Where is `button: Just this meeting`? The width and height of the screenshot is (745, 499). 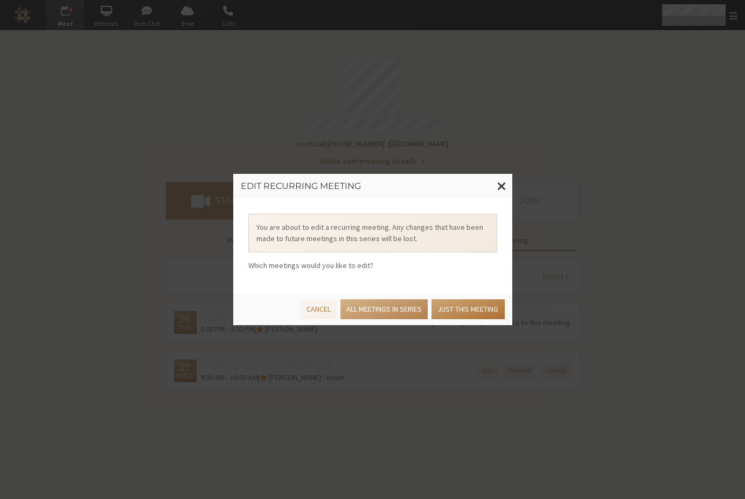 button: Just this meeting is located at coordinates (467, 309).